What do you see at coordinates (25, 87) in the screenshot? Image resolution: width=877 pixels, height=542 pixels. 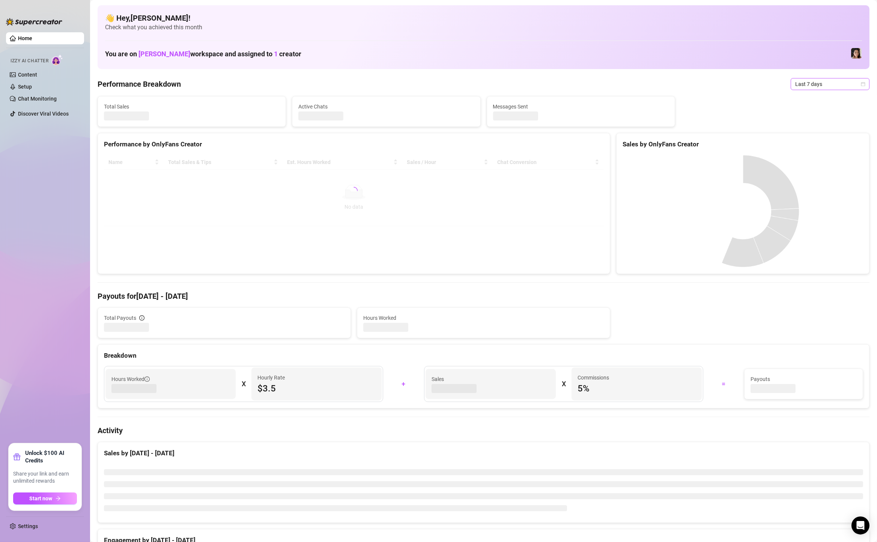 I see `a: Setup` at bounding box center [25, 87].